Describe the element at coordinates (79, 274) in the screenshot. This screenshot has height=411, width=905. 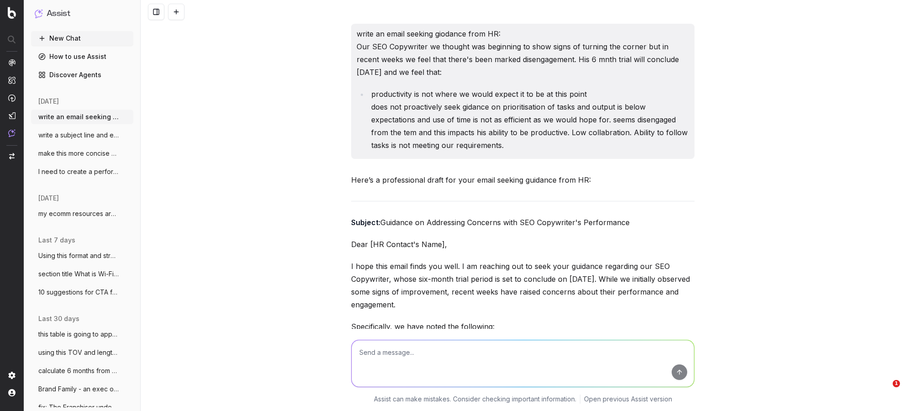
I see `span: section title What is Wi-Fi 7? Wi-Fi 7 (` at that location.